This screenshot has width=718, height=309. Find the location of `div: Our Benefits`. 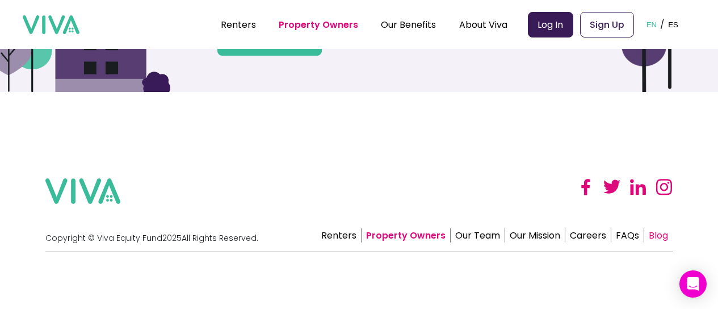

div: Our Benefits is located at coordinates (408, 24).